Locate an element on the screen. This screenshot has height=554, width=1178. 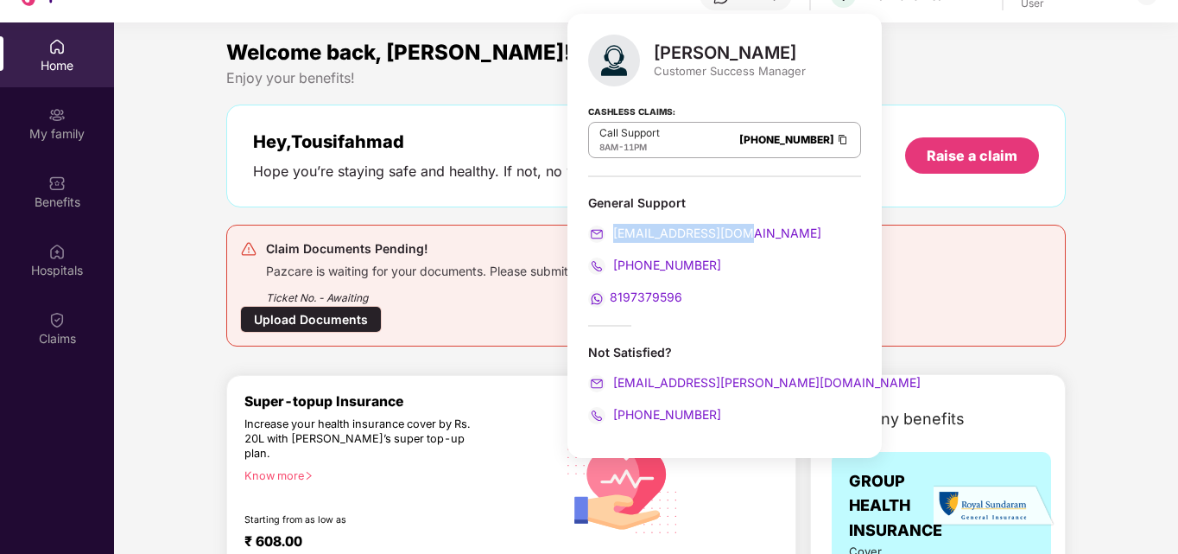
strong: Cashless Claims: is located at coordinates (631, 111).